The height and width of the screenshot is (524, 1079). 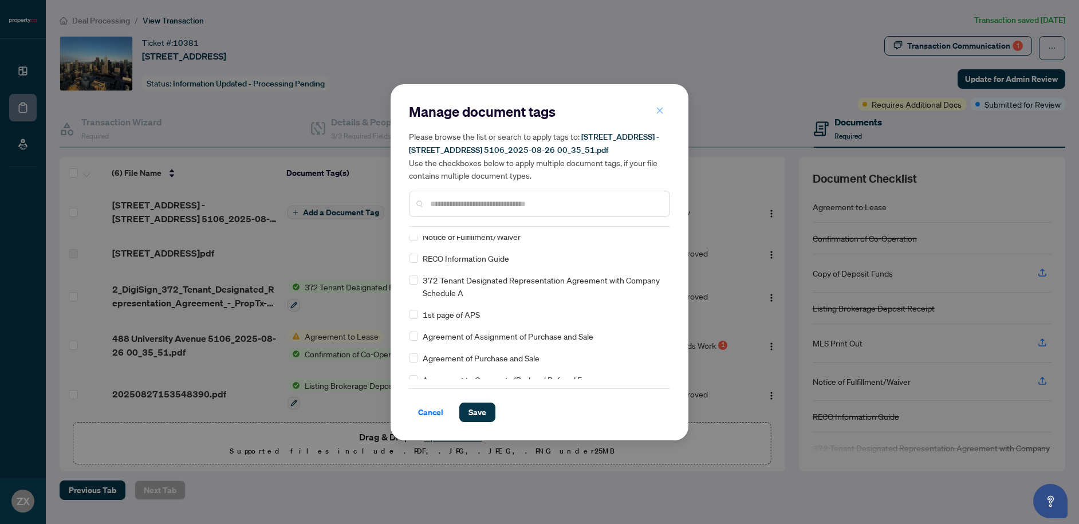 I want to click on span: Cancel, so click(x=431, y=412).